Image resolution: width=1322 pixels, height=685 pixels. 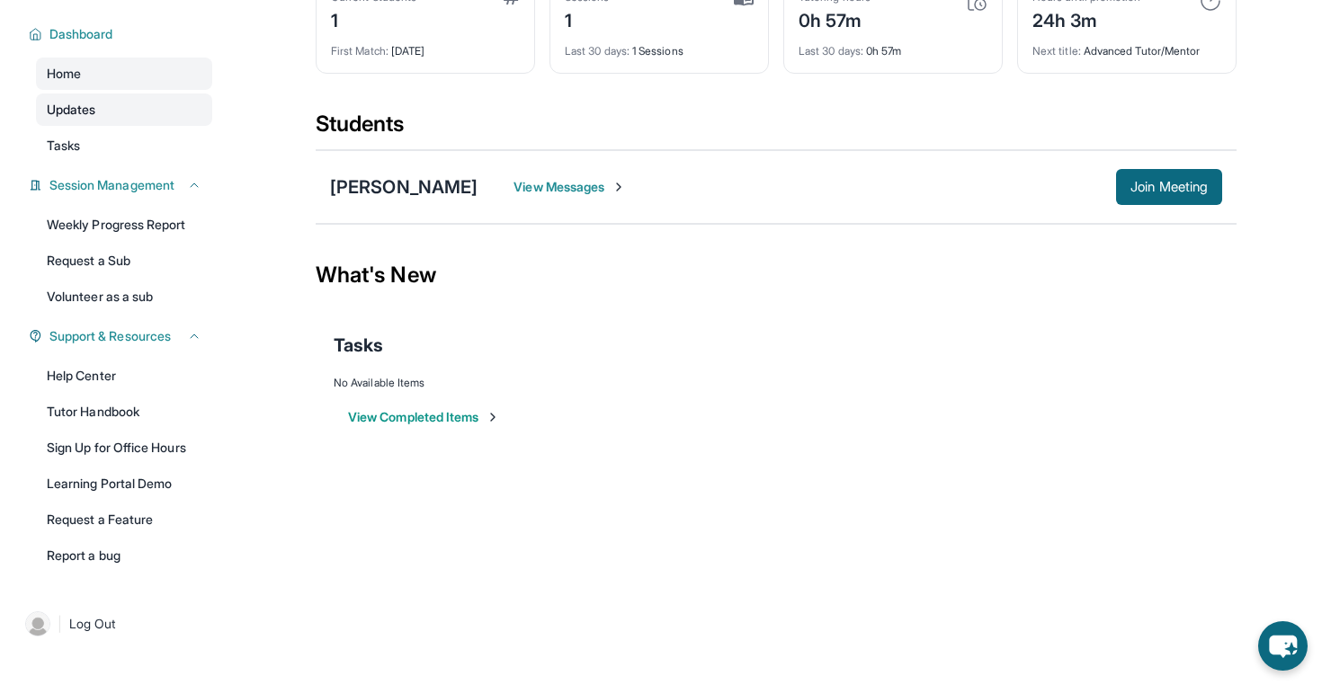 I want to click on a: Request a Feature, so click(x=124, y=520).